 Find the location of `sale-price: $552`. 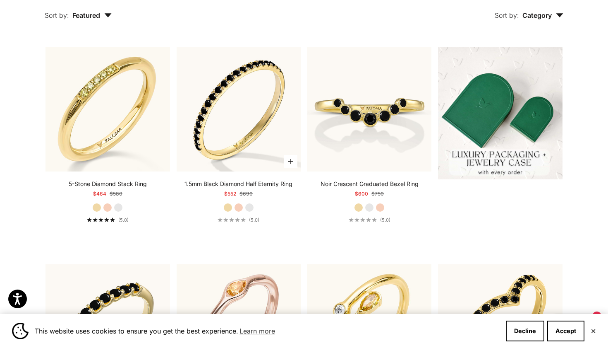

sale-price: $552 is located at coordinates (230, 194).